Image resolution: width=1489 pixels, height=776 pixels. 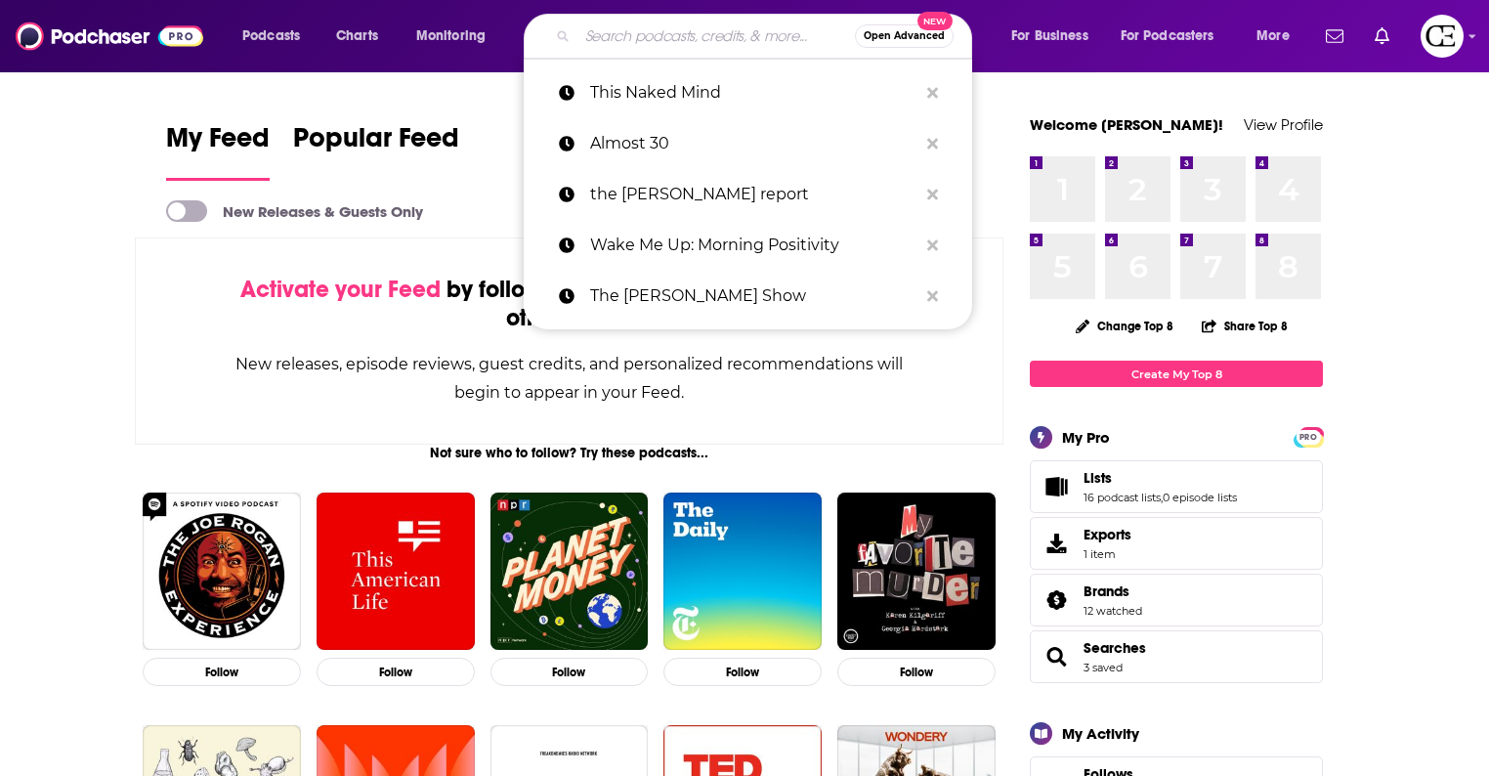 I want to click on p: Wake Me Up: Morning Positivity, so click(x=753, y=245).